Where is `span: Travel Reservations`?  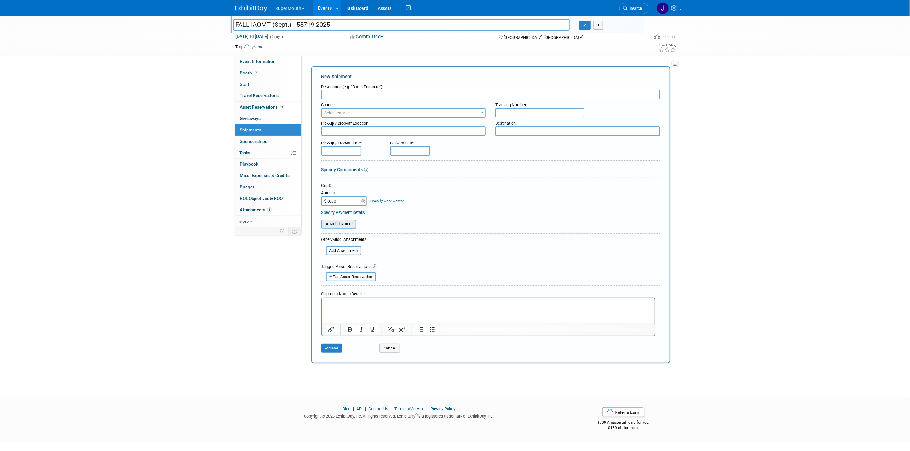 span: Travel Reservations is located at coordinates (259, 96).